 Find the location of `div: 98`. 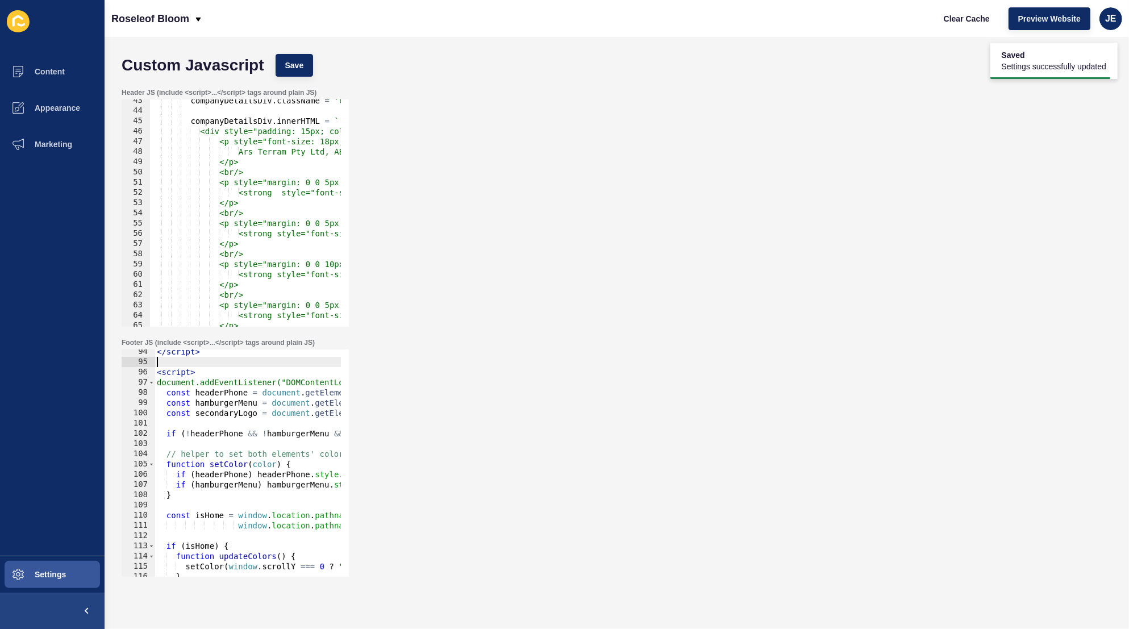

div: 98 is located at coordinates (138, 393).